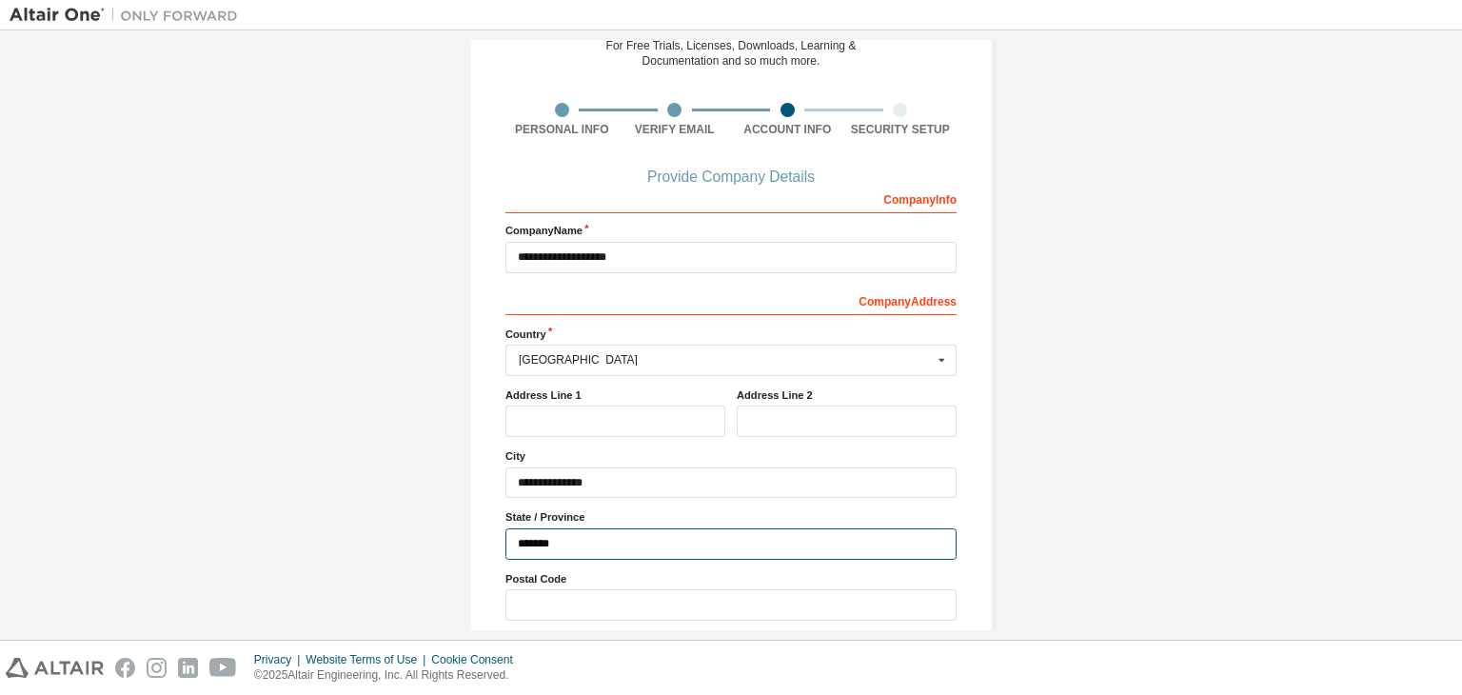 The height and width of the screenshot is (695, 1462). I want to click on label: City, so click(731, 456).